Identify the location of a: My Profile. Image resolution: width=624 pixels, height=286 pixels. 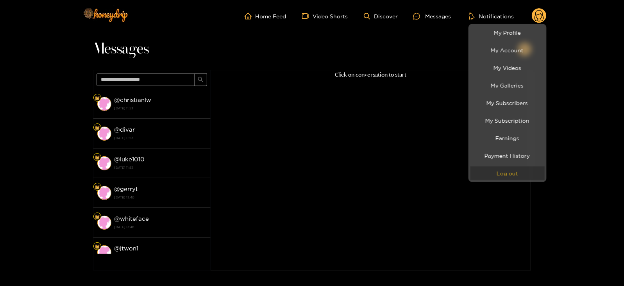
(508, 32).